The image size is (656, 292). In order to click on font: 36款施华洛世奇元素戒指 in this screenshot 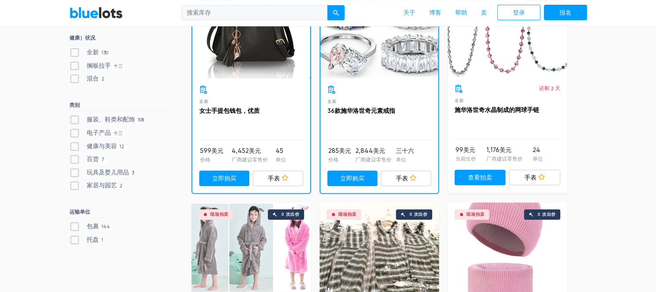, I will do `click(361, 111)`.